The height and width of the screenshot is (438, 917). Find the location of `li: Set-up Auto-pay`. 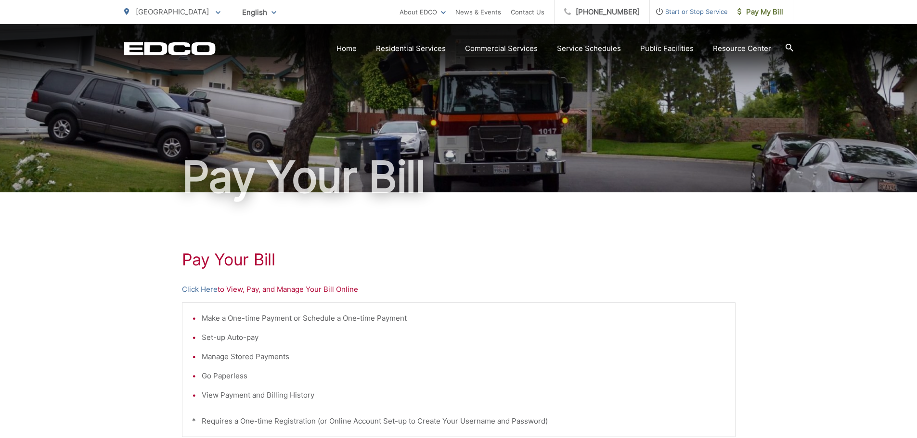

li: Set-up Auto-pay is located at coordinates (463, 338).